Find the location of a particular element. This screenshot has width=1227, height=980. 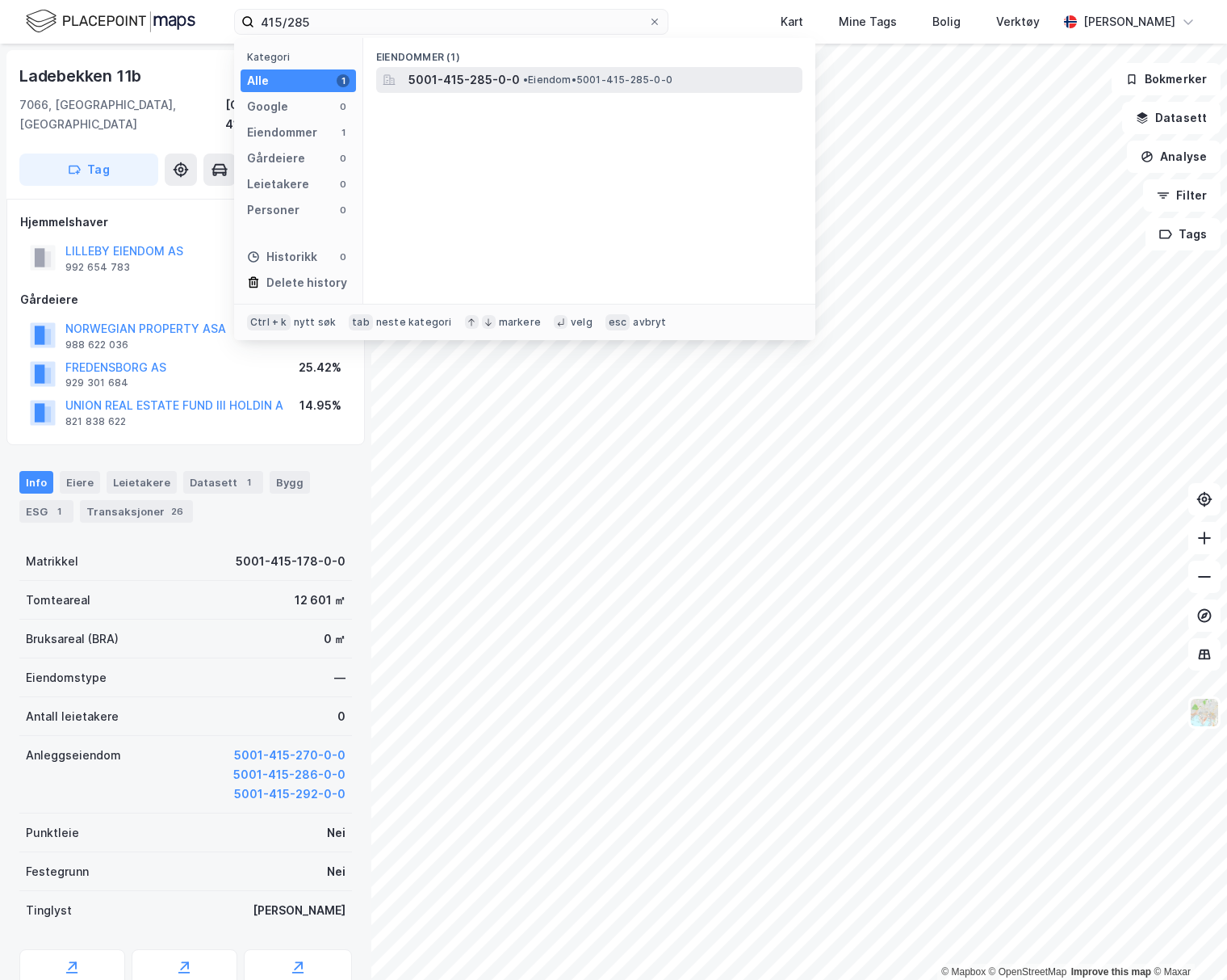

div: tab is located at coordinates (361, 322).